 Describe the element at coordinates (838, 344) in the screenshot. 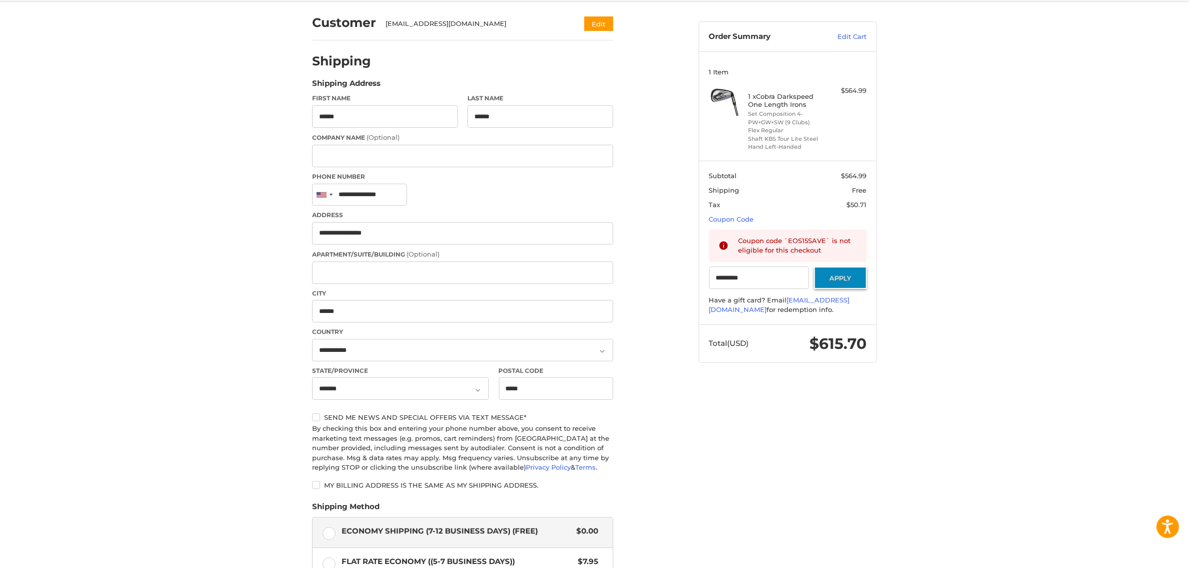

I see `span: $615.70` at that location.